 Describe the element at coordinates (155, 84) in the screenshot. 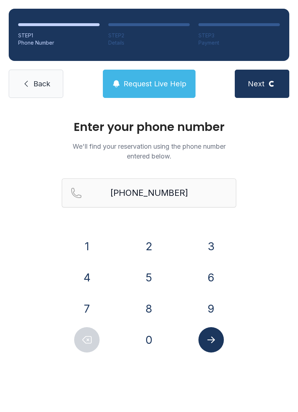

I see `span: Request Live Help` at that location.